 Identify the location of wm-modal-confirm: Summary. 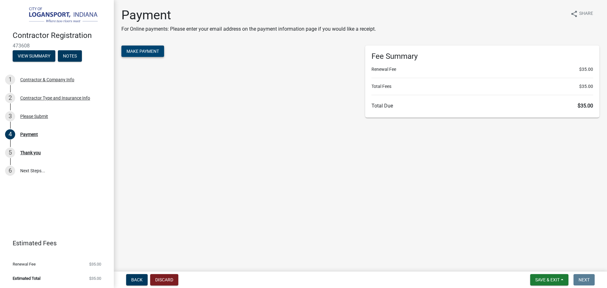
(34, 56).